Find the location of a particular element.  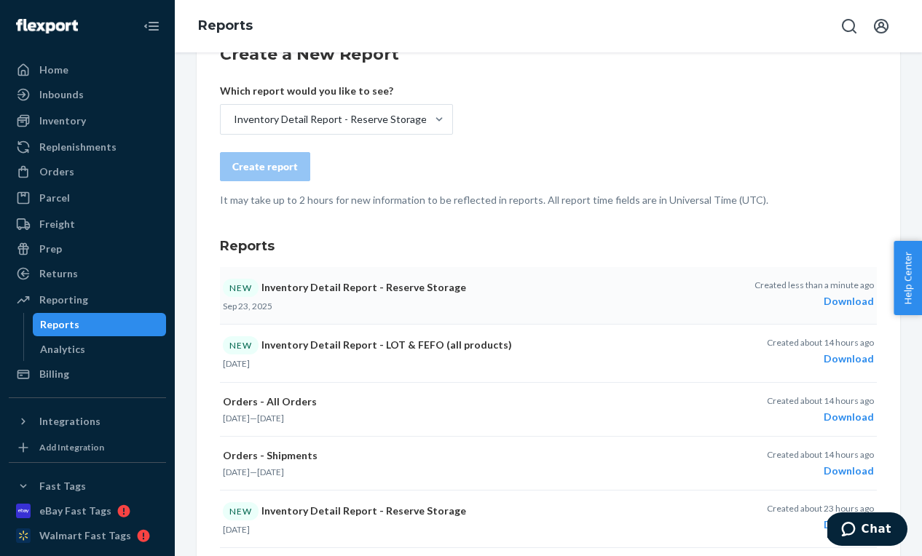

img: Flexport logo is located at coordinates (47, 26).